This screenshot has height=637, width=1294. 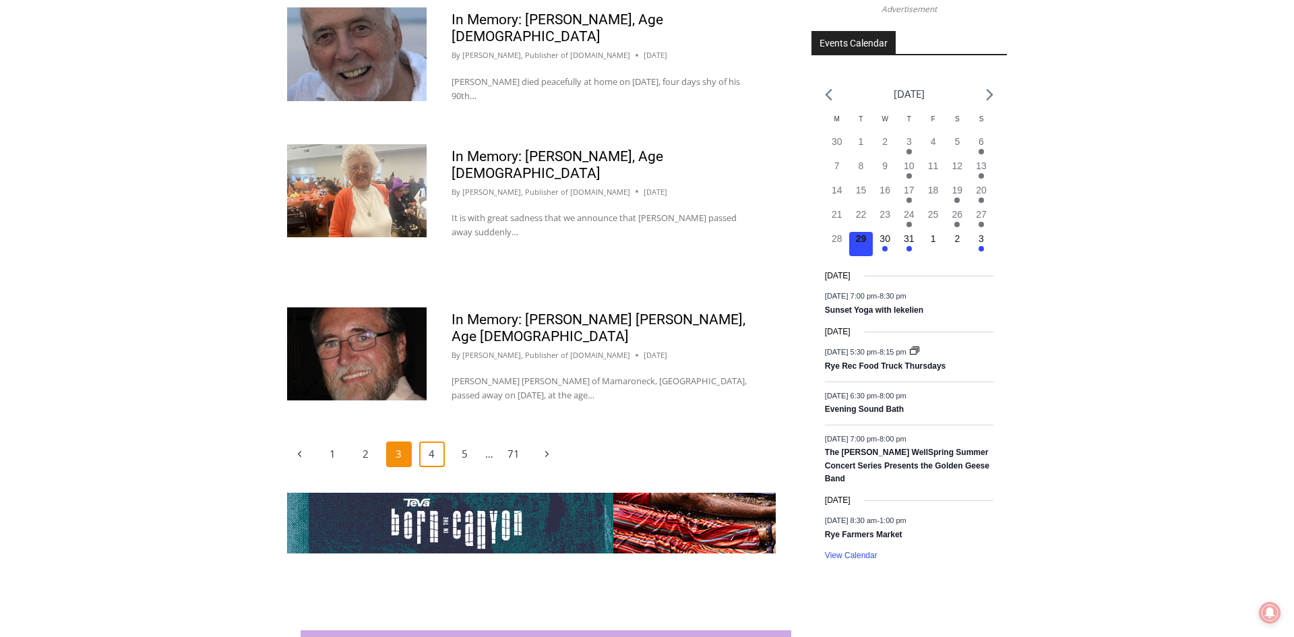 I want to click on time: 27, so click(x=981, y=214).